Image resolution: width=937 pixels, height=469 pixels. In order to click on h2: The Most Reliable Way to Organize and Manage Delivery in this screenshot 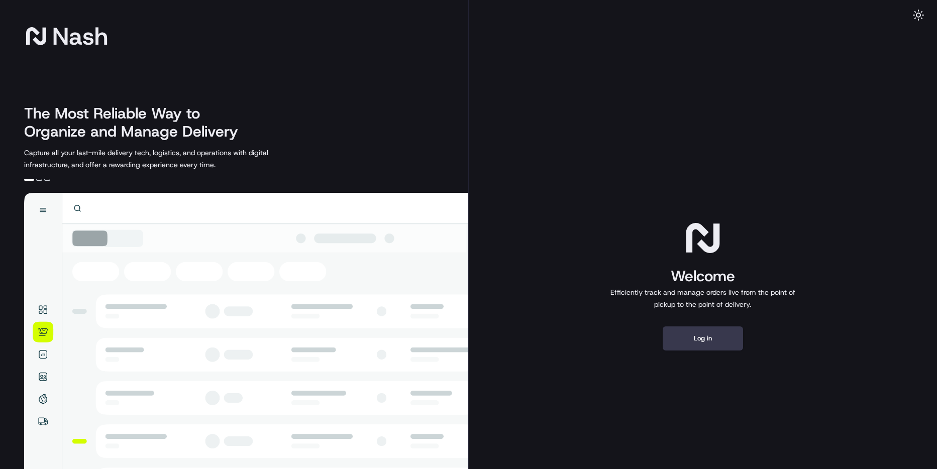, I will do `click(137, 123)`.